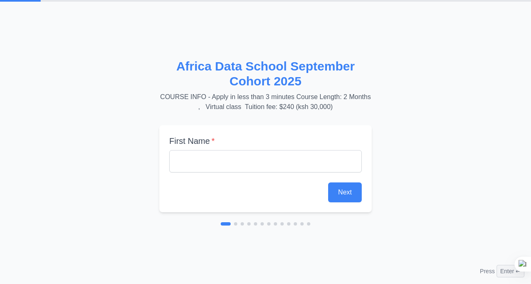 This screenshot has height=284, width=531. I want to click on button: Next, so click(345, 192).